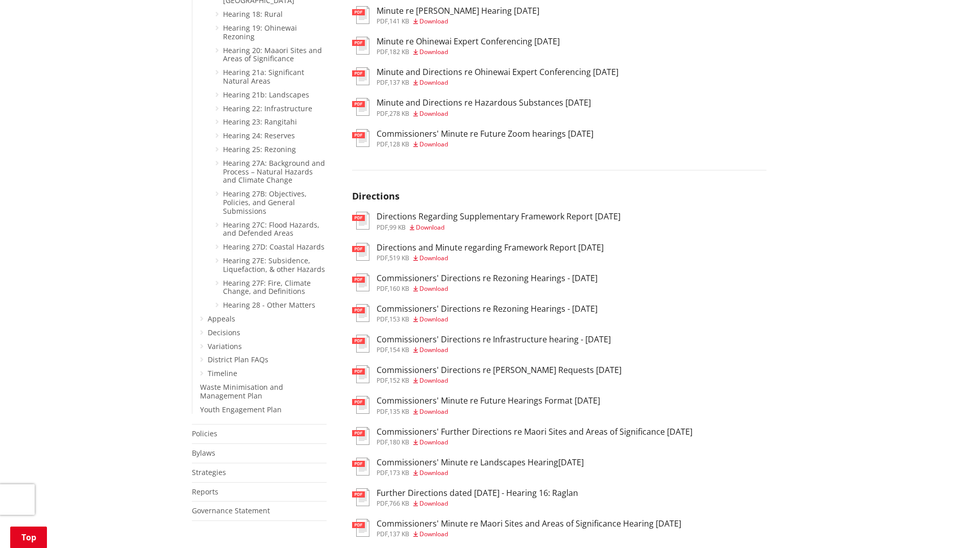 This screenshot has height=548, width=968. What do you see at coordinates (399, 52) in the screenshot?
I see `span: 182 KB` at bounding box center [399, 52].